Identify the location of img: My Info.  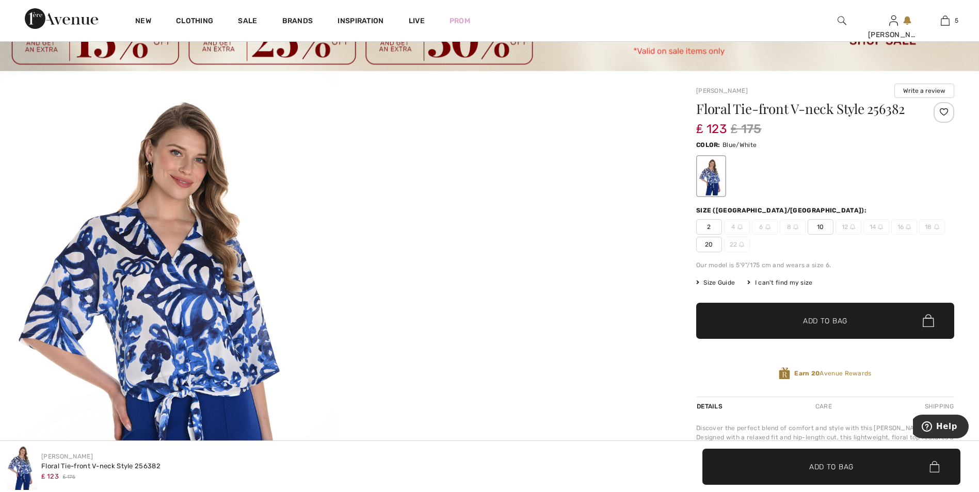
(893, 21).